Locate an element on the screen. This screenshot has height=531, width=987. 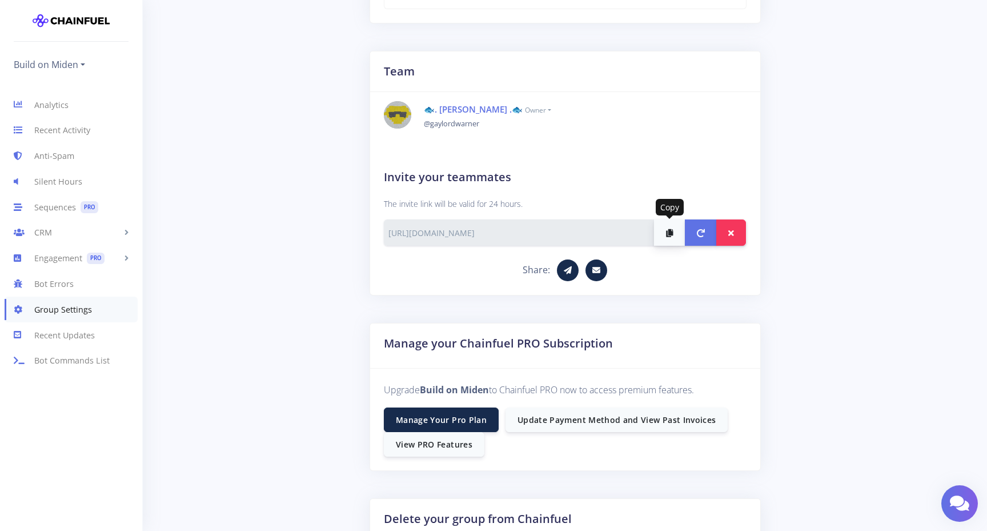
h2: Team is located at coordinates (565, 71).